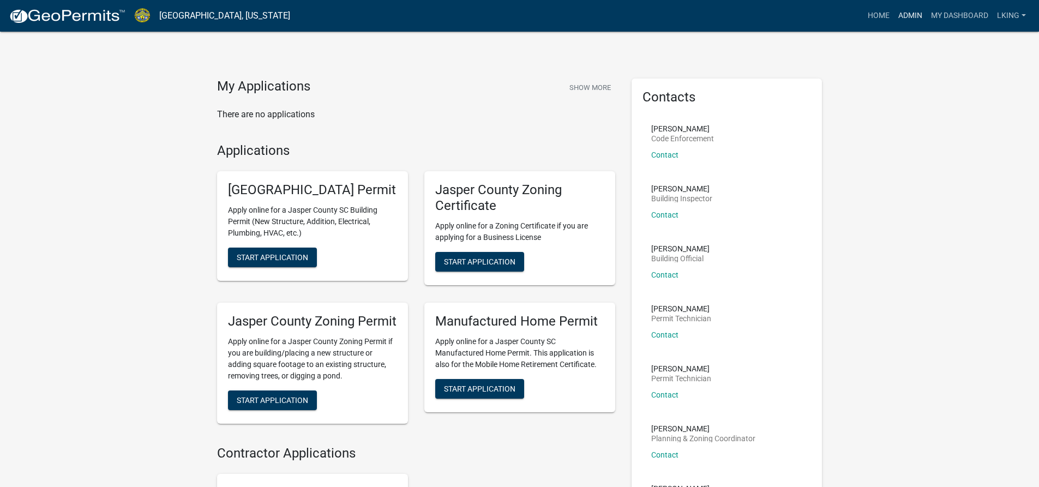  I want to click on p: Apply online for a Zoning Certificate if you are applying for a Business License, so click(520, 232).